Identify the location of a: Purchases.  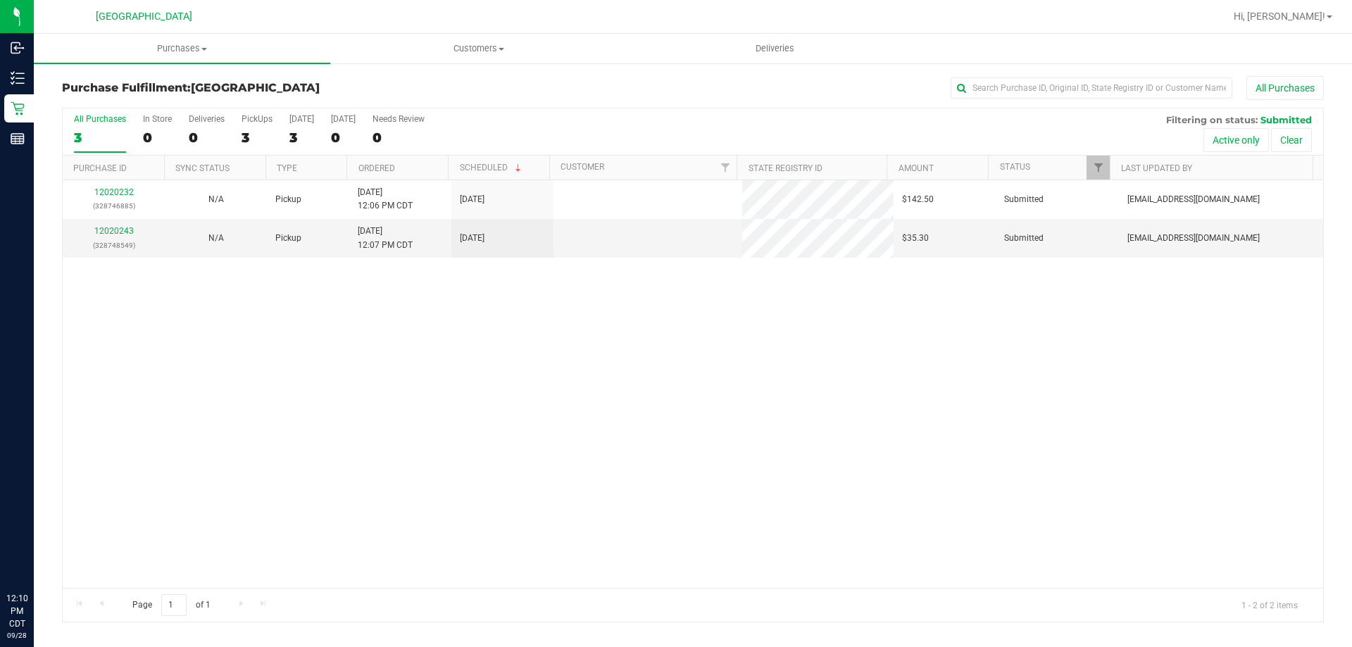
(182, 49).